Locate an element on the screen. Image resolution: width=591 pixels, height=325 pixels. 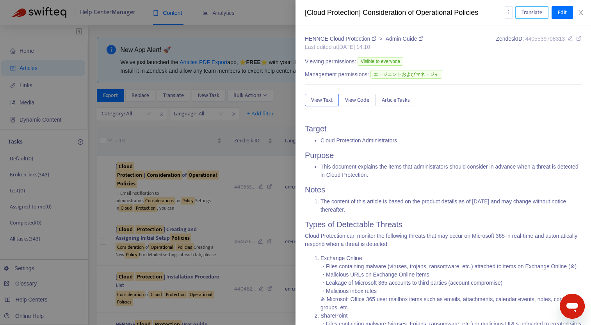
a: HENNGE Cloud Protection is located at coordinates (341, 39).